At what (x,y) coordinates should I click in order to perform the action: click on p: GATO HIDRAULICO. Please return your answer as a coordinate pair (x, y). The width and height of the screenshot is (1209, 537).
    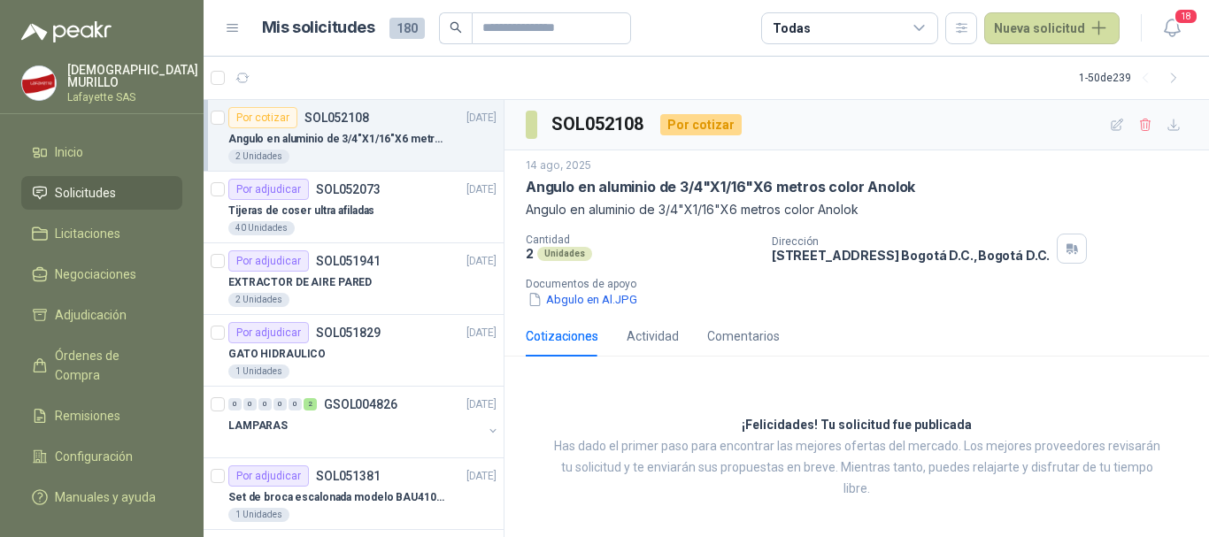
    Looking at the image, I should click on (277, 354).